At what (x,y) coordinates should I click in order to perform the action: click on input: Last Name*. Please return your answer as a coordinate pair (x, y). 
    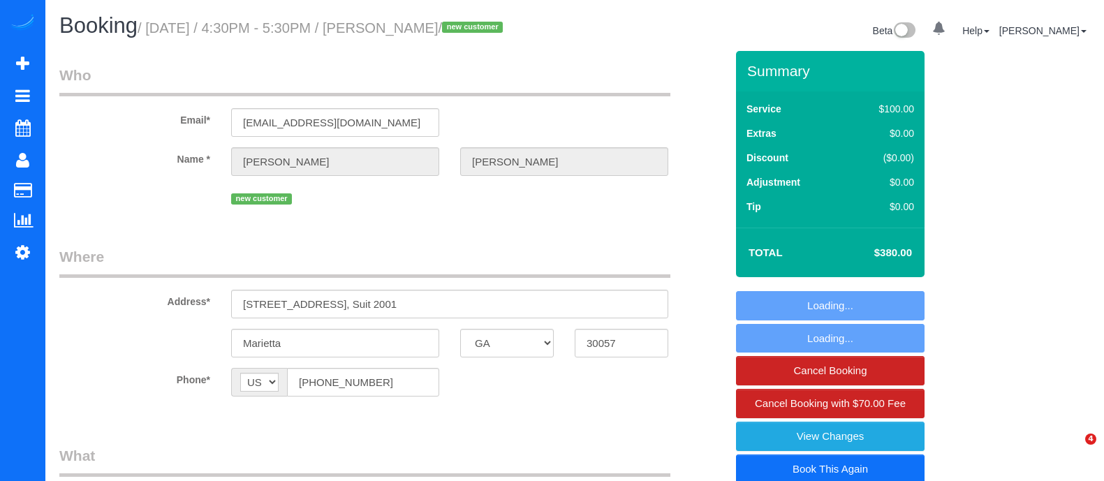
    Looking at the image, I should click on (564, 161).